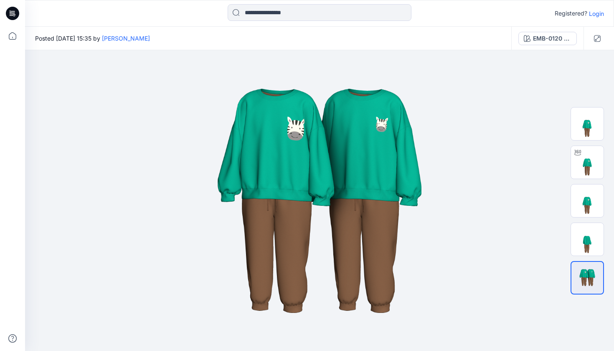 This screenshot has width=614, height=351. I want to click on img: All colorways, so click(588, 278).